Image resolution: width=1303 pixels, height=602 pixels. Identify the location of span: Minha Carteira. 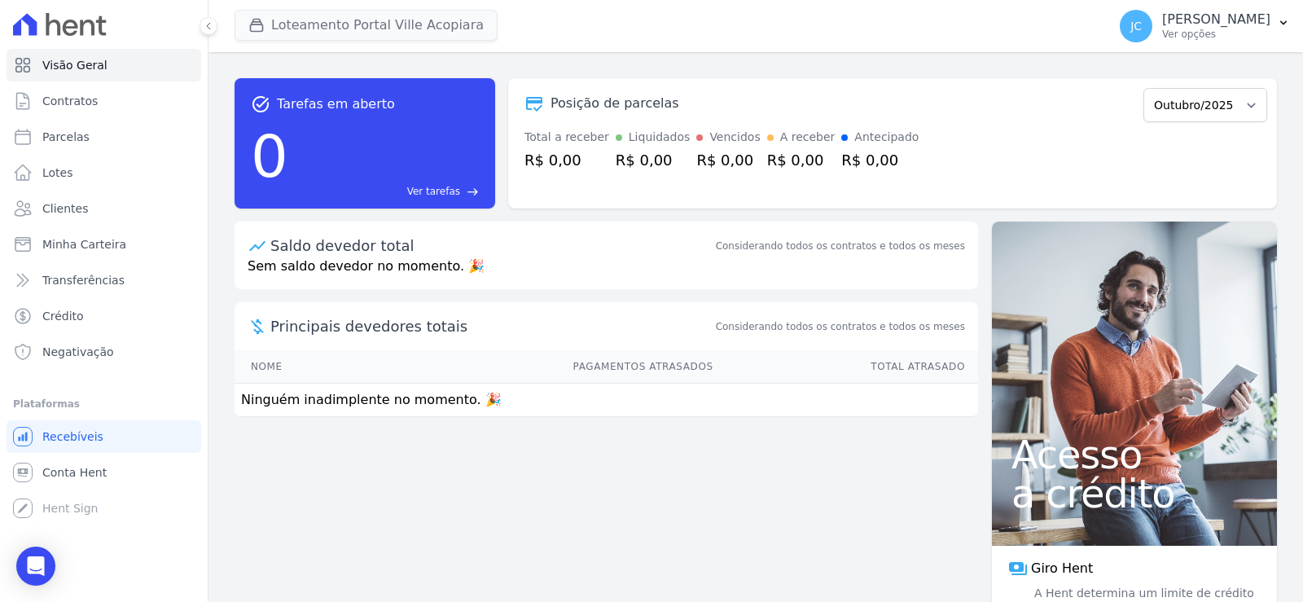
(84, 244).